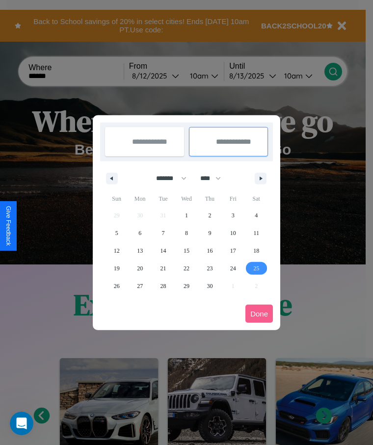 This screenshot has height=445, width=373. What do you see at coordinates (139, 199) in the screenshot?
I see `span: Mon` at bounding box center [139, 199].